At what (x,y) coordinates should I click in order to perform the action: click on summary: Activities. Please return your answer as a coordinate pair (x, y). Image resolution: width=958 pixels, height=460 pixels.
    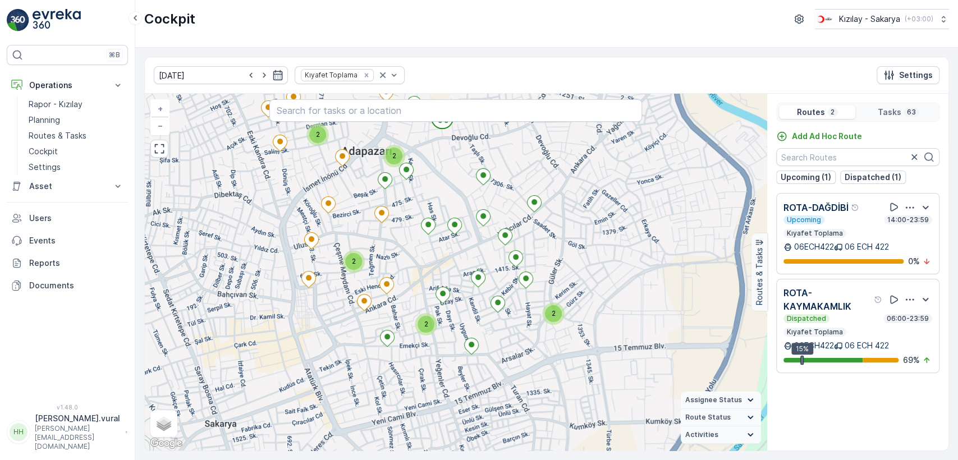
    Looking at the image, I should click on (720, 435).